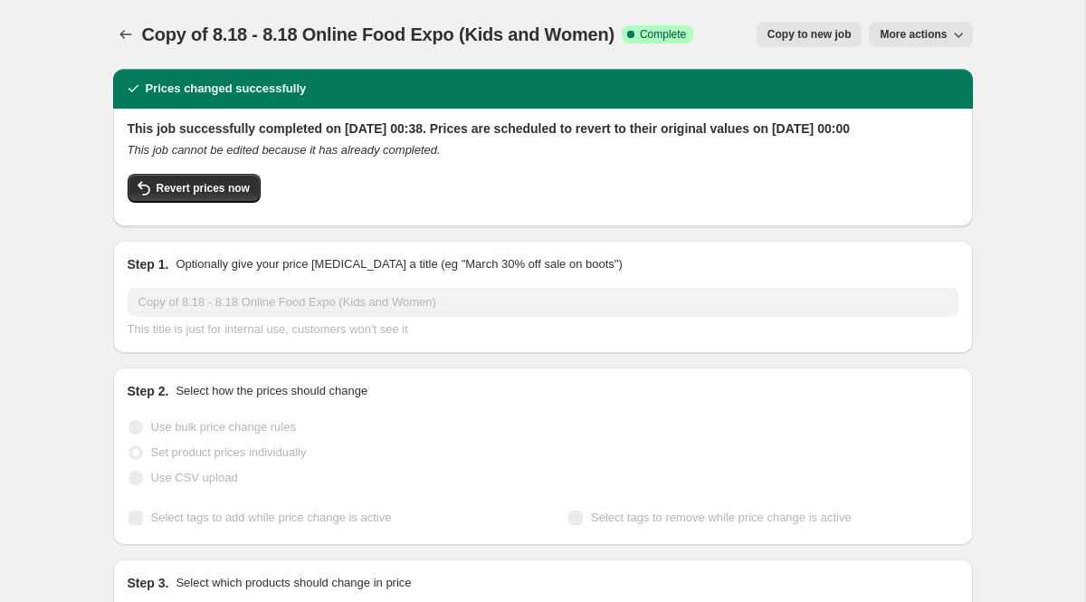 The height and width of the screenshot is (602, 1086). Describe the element at coordinates (126, 34) in the screenshot. I see `button: Price change jobs` at that location.